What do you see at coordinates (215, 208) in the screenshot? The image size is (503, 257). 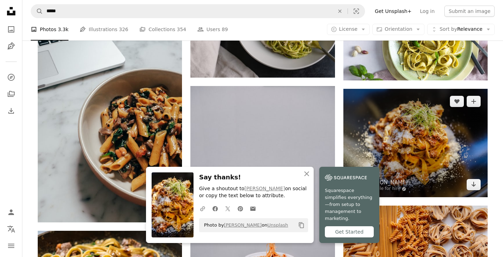 I see `a: Share on Facebook` at bounding box center [215, 208].